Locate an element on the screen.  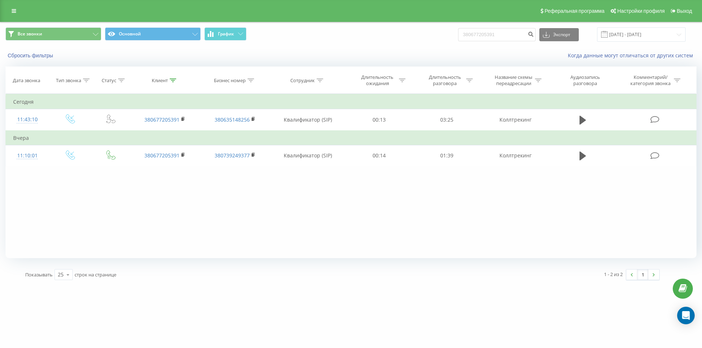
a: 1 is located at coordinates (643, 275).